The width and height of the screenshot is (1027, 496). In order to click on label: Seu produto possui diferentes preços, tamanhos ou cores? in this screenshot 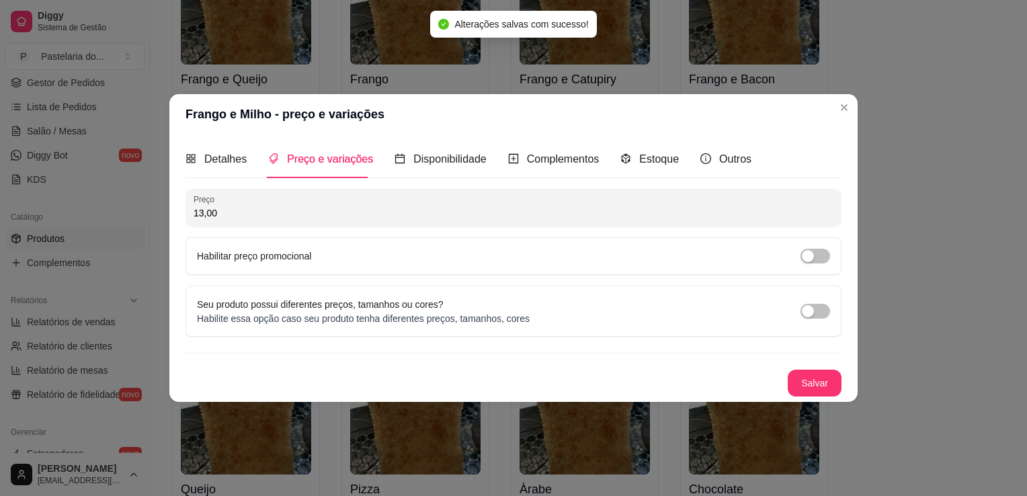, I will do `click(320, 305)`.